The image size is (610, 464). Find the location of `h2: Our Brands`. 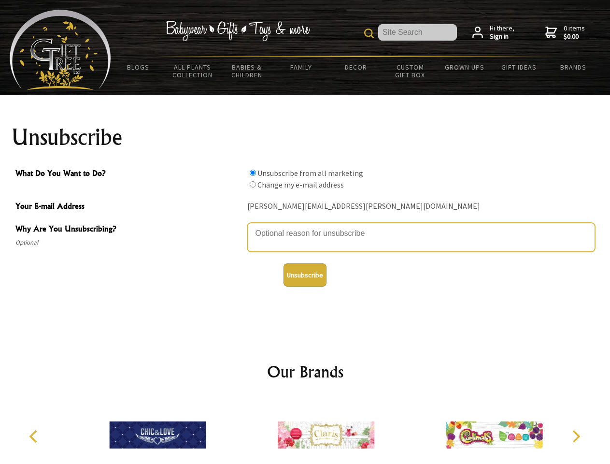

h2: Our Brands is located at coordinates (305, 371).